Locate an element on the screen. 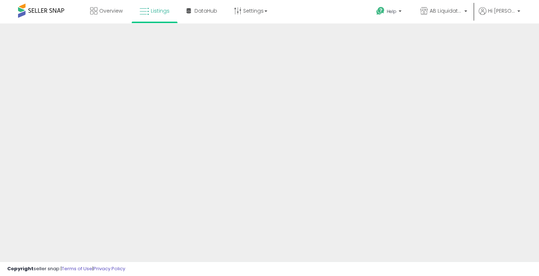 The height and width of the screenshot is (276, 539). a: Privacy Policy is located at coordinates (109, 268).